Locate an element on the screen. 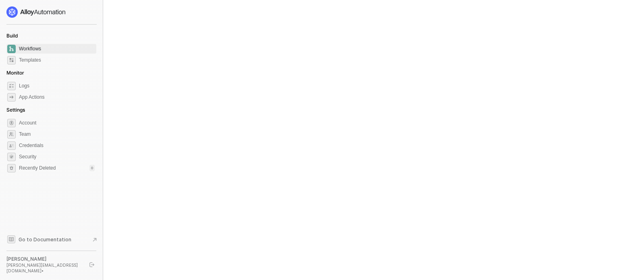 Image resolution: width=619 pixels, height=280 pixels. span: Settings is located at coordinates (16, 110).